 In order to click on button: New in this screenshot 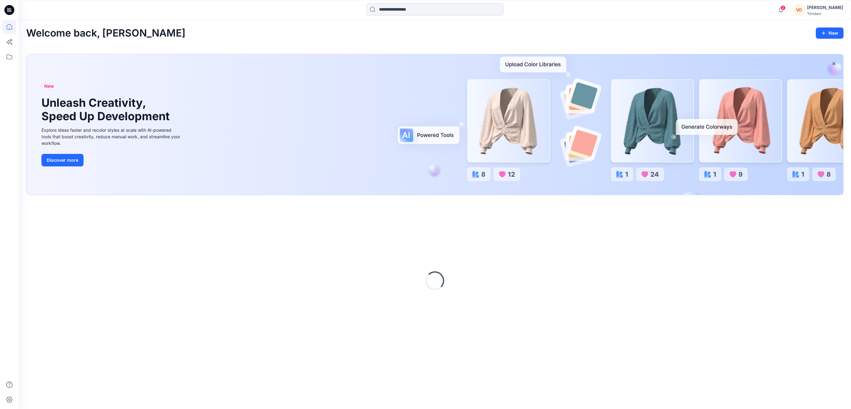, I will do `click(830, 33)`.